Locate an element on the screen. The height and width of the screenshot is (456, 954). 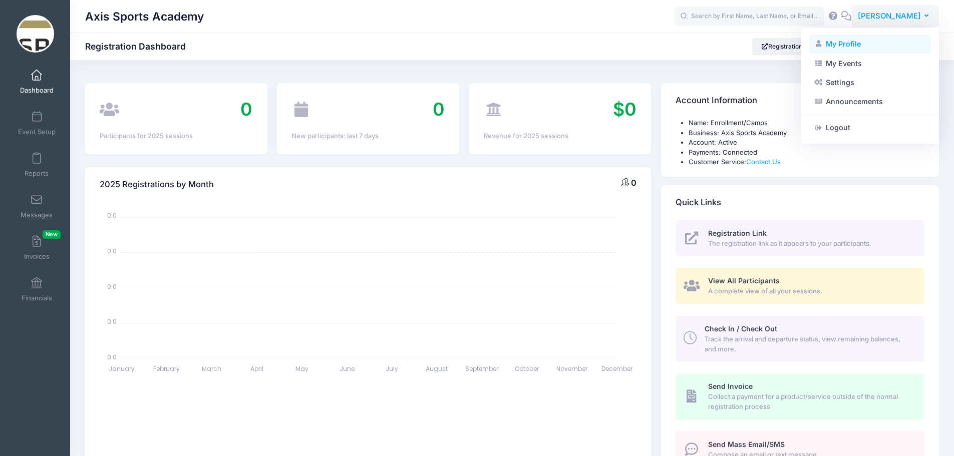
a: Contact Us is located at coordinates (763, 162).